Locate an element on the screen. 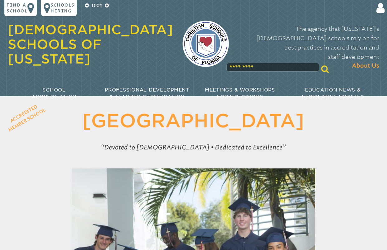 The image size is (387, 250). p: 100% is located at coordinates (96, 6).